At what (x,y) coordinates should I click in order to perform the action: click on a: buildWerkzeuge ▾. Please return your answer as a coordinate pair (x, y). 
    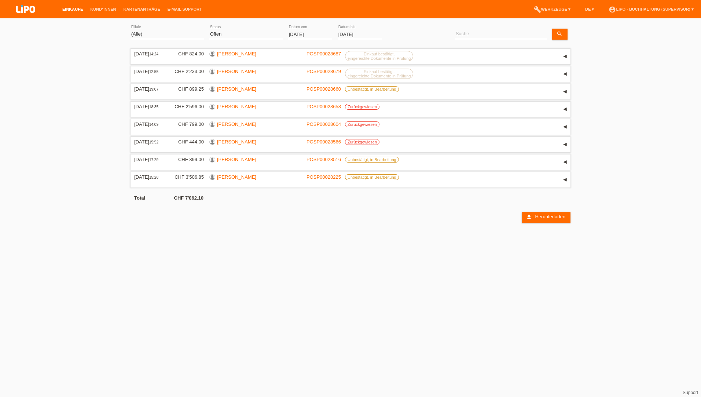
    Looking at the image, I should click on (552, 9).